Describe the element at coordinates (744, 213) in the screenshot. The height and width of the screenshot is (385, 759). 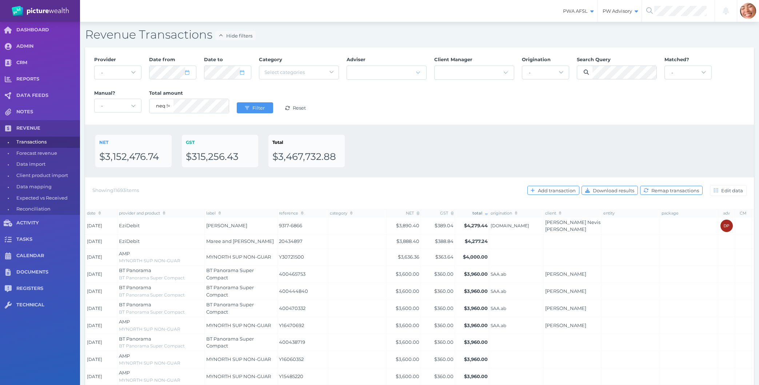
I see `th: CM` at that location.